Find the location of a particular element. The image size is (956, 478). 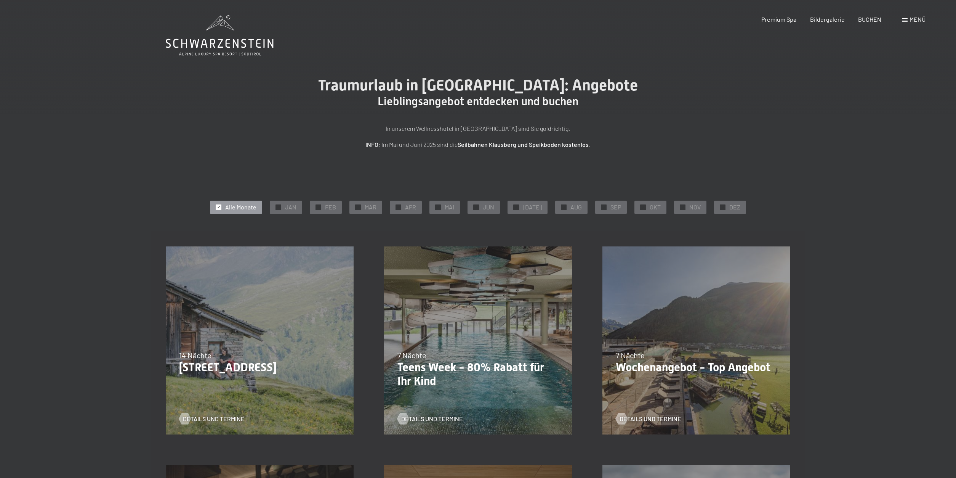

span: MAI is located at coordinates (449, 207).